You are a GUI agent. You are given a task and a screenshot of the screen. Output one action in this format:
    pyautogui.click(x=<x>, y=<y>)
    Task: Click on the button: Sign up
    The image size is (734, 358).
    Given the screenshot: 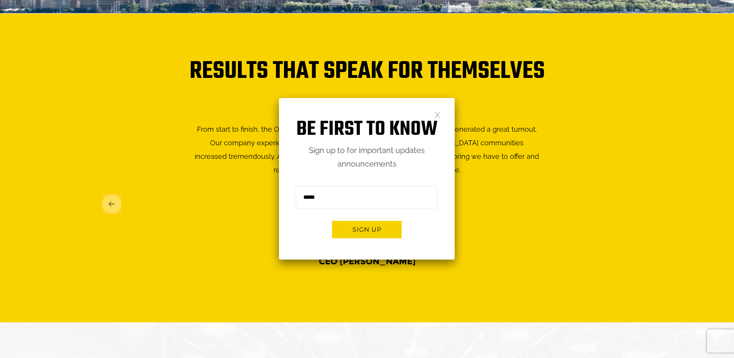 What is the action you would take?
    pyautogui.click(x=367, y=229)
    